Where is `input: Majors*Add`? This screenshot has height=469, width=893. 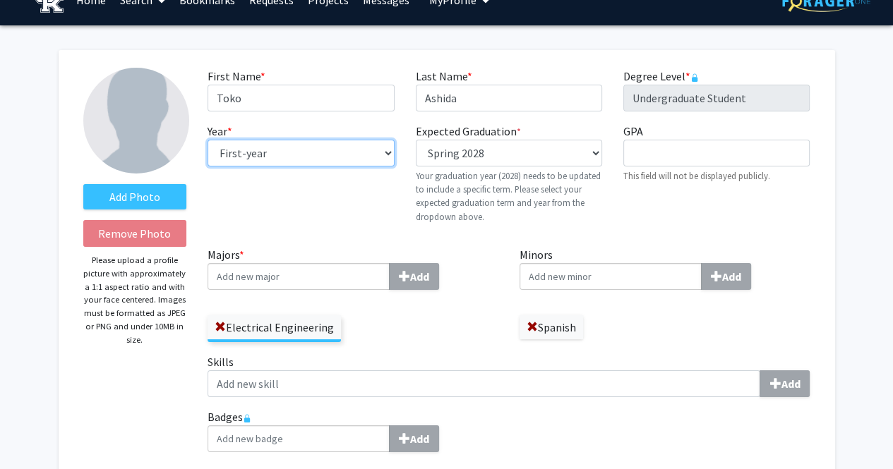
input: Majors*Add is located at coordinates (298, 277).